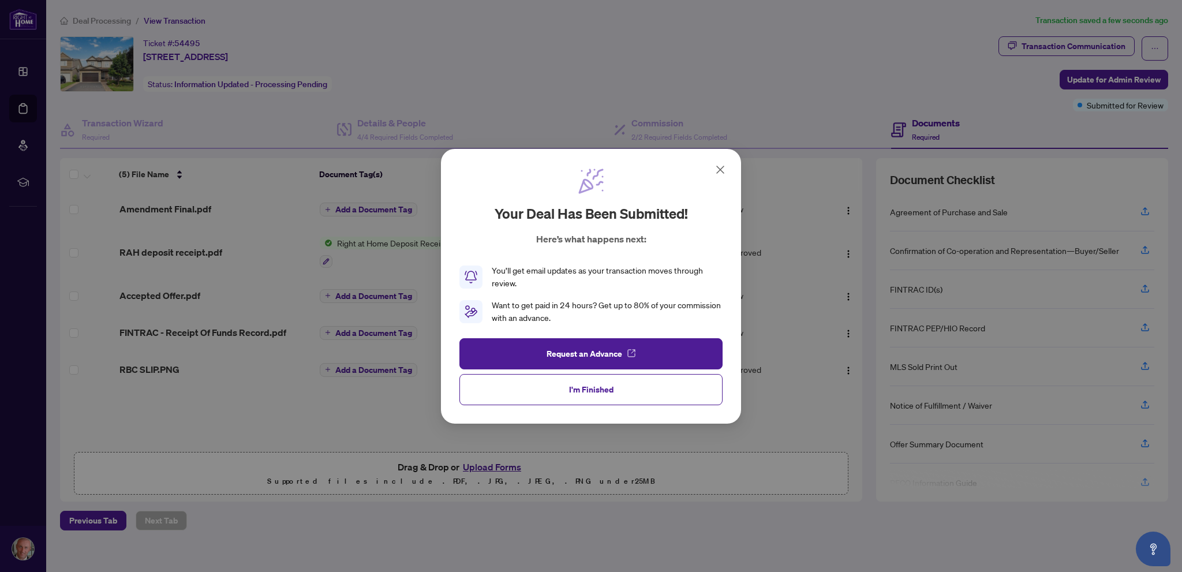 The height and width of the screenshot is (572, 1182). I want to click on div: Domain Overview, so click(73, 72).